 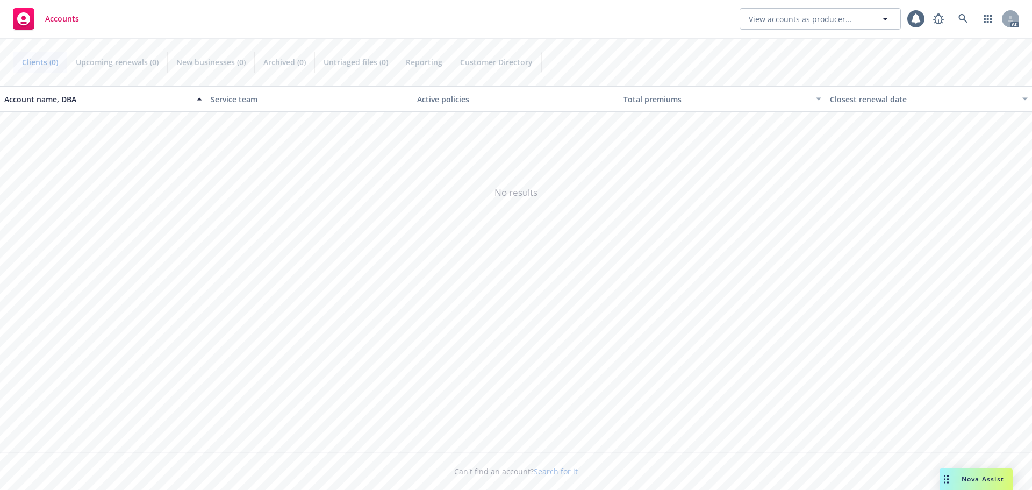 What do you see at coordinates (723, 99) in the screenshot?
I see `button: Total premiums` at bounding box center [723, 99].